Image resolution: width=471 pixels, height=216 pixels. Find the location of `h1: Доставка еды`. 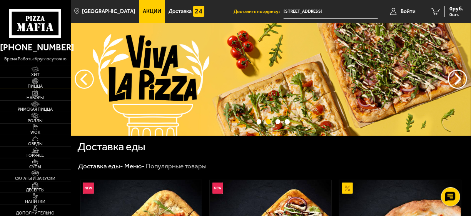

h1: Доставка еды is located at coordinates (111, 147).